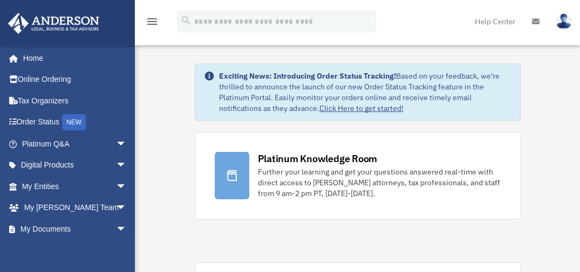  Describe the element at coordinates (307, 76) in the screenshot. I see `strong: Exciting News: Introducing Order Status Tracking!` at that location.